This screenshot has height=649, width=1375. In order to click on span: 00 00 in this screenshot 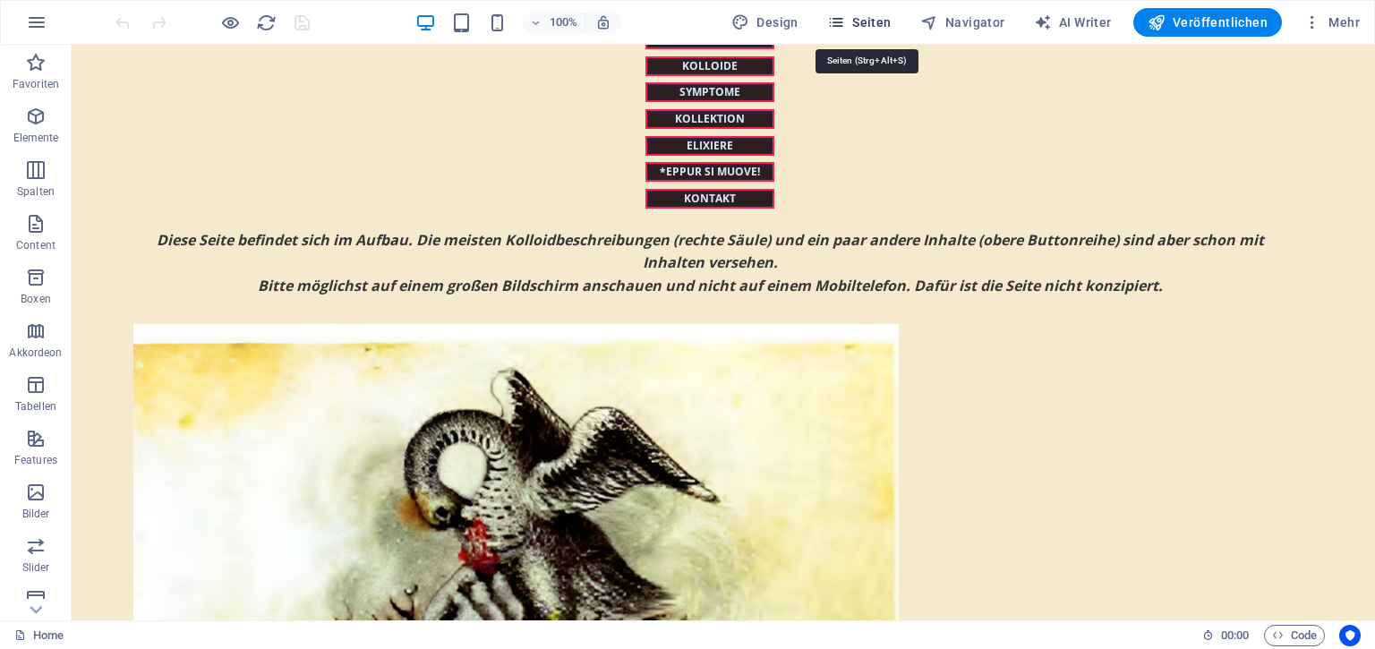, I will do `click(1235, 636)`.